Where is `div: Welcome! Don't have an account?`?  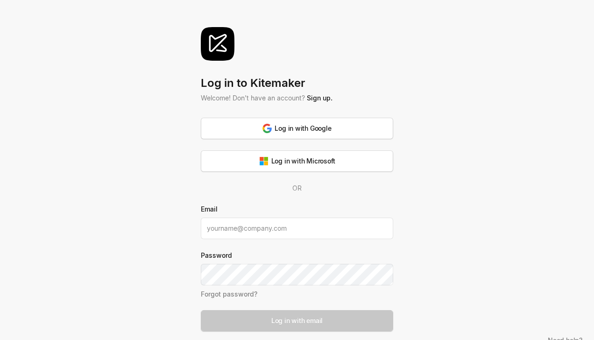
div: Welcome! Don't have an account? is located at coordinates (297, 98).